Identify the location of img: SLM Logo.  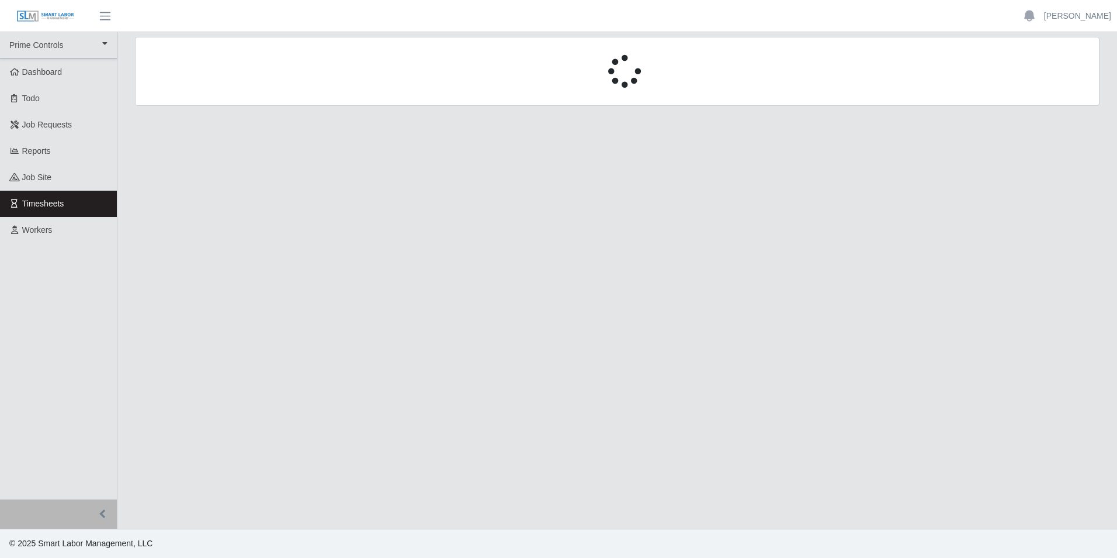
(46, 16).